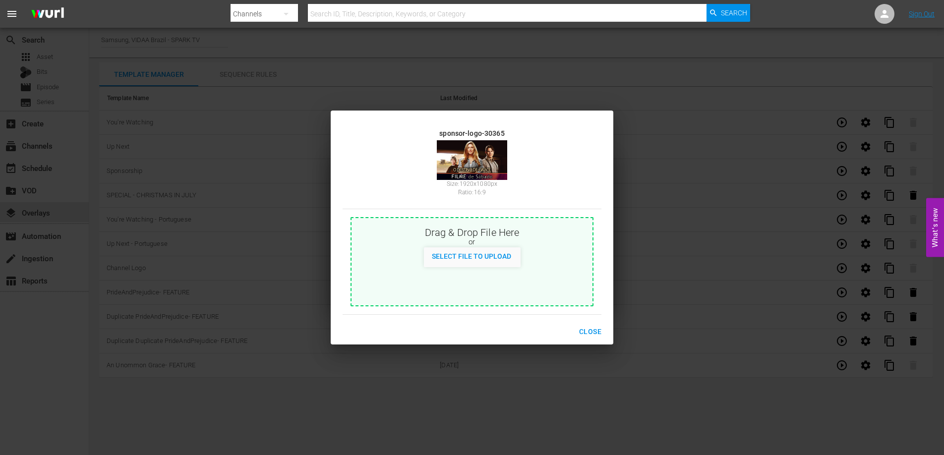  Describe the element at coordinates (471, 256) in the screenshot. I see `span: Select File to Upload` at that location.